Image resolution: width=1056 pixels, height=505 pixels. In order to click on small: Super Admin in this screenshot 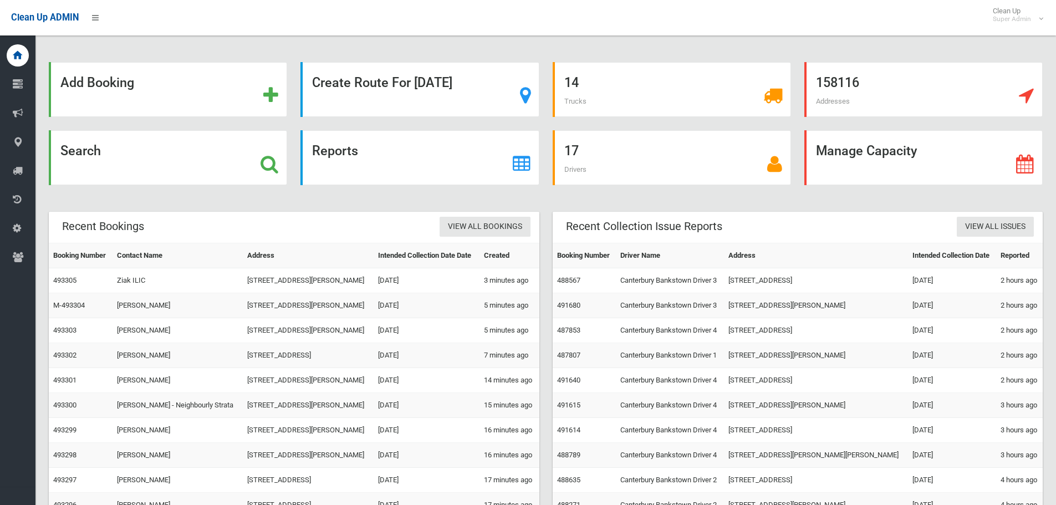, I will do `click(1011, 19)`.